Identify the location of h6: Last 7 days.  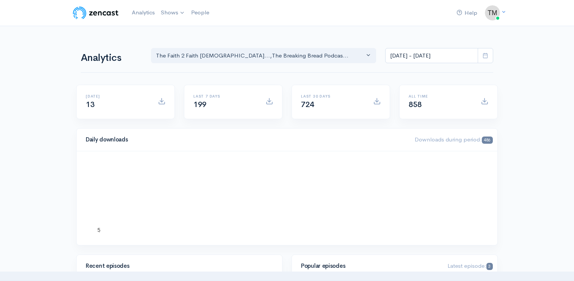
(225, 96).